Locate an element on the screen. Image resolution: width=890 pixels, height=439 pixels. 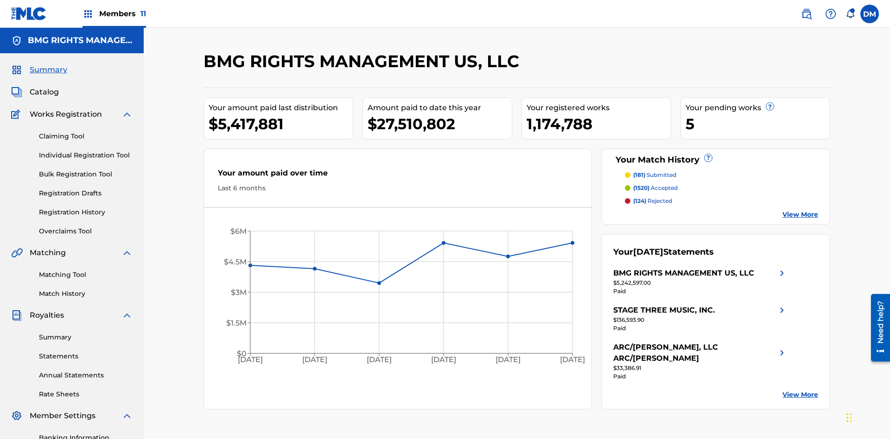
div: Need help? is located at coordinates (16, 32).